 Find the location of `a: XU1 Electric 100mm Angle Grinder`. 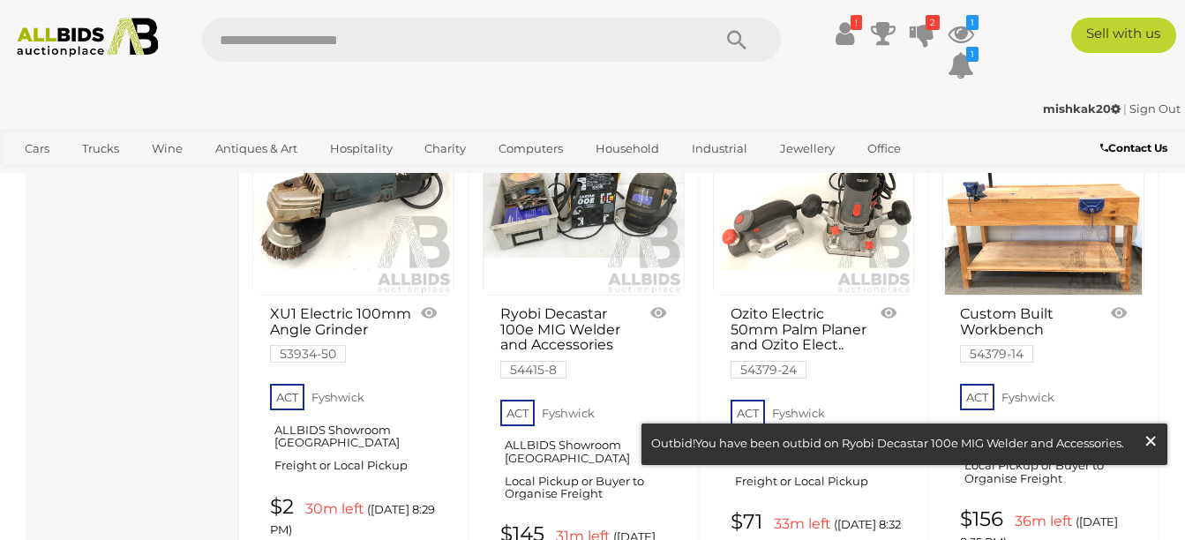

a: XU1 Electric 100mm Angle Grinder is located at coordinates (353, 194).